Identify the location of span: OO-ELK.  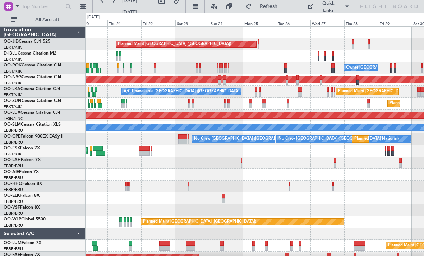
(11, 196).